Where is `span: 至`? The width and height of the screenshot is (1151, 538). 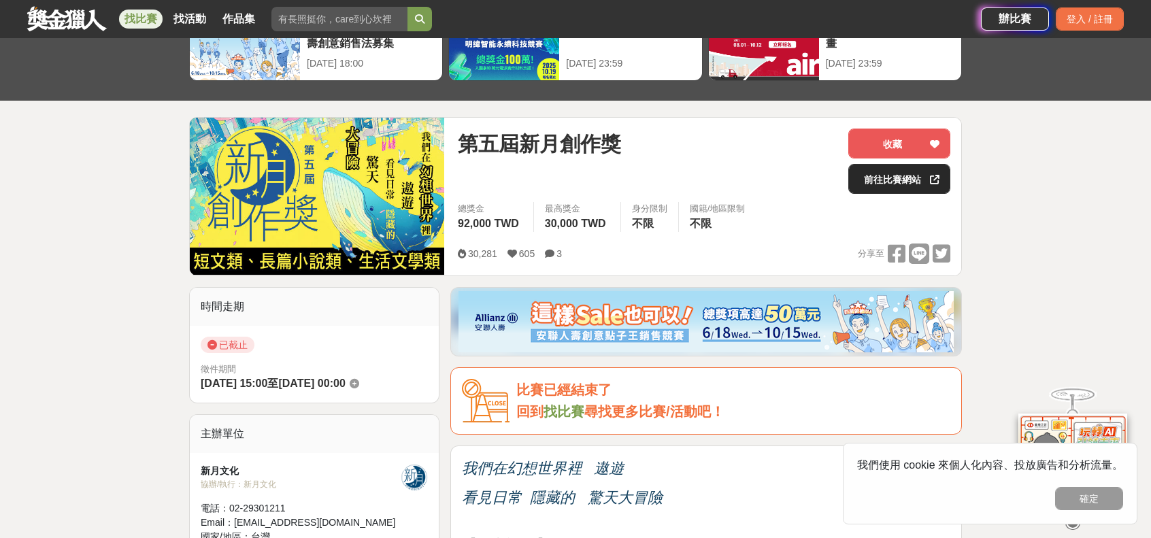
span: 至 is located at coordinates (273, 383).